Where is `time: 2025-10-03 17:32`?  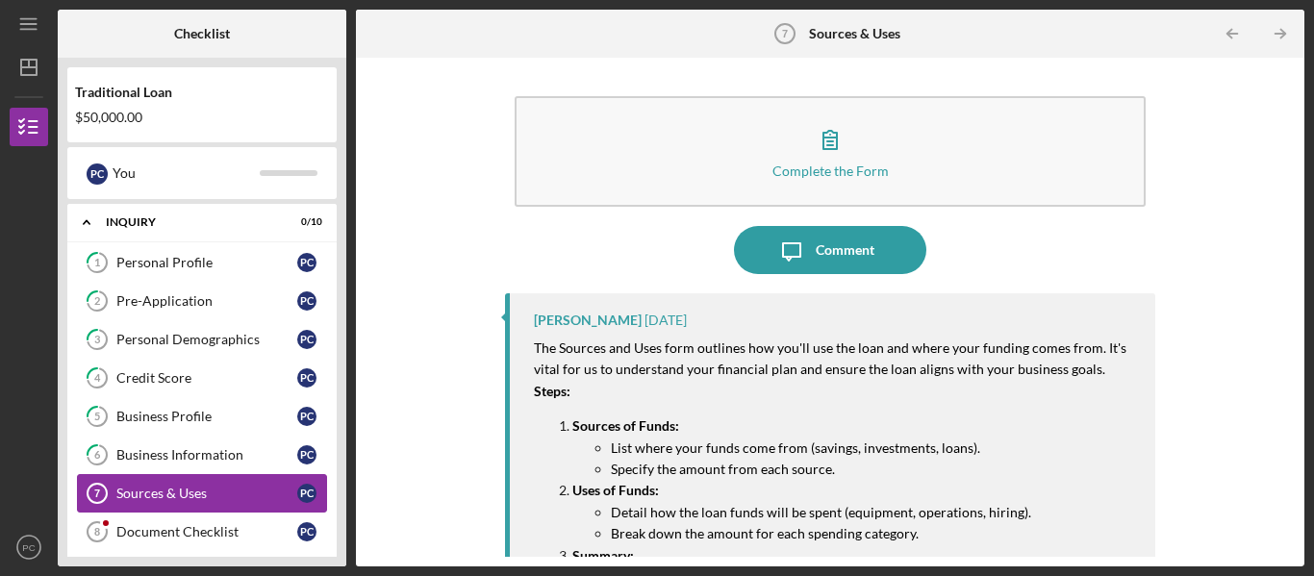 time: 2025-10-03 17:32 is located at coordinates (665, 320).